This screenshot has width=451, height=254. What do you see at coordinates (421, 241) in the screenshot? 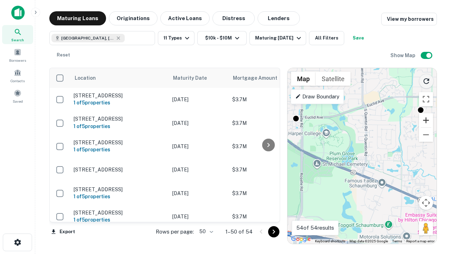
I see `a: Report a map error` at bounding box center [421, 241].